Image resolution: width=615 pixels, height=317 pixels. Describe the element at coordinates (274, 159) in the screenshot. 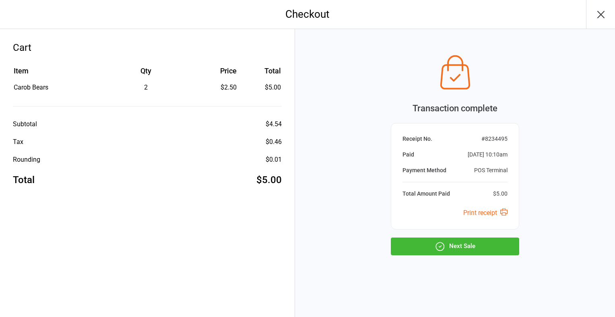

I see `div: $0.01` at that location.